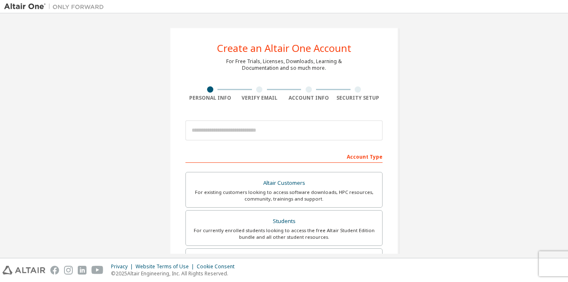 Image resolution: width=568 pixels, height=282 pixels. I want to click on div: Personal Info, so click(210, 98).